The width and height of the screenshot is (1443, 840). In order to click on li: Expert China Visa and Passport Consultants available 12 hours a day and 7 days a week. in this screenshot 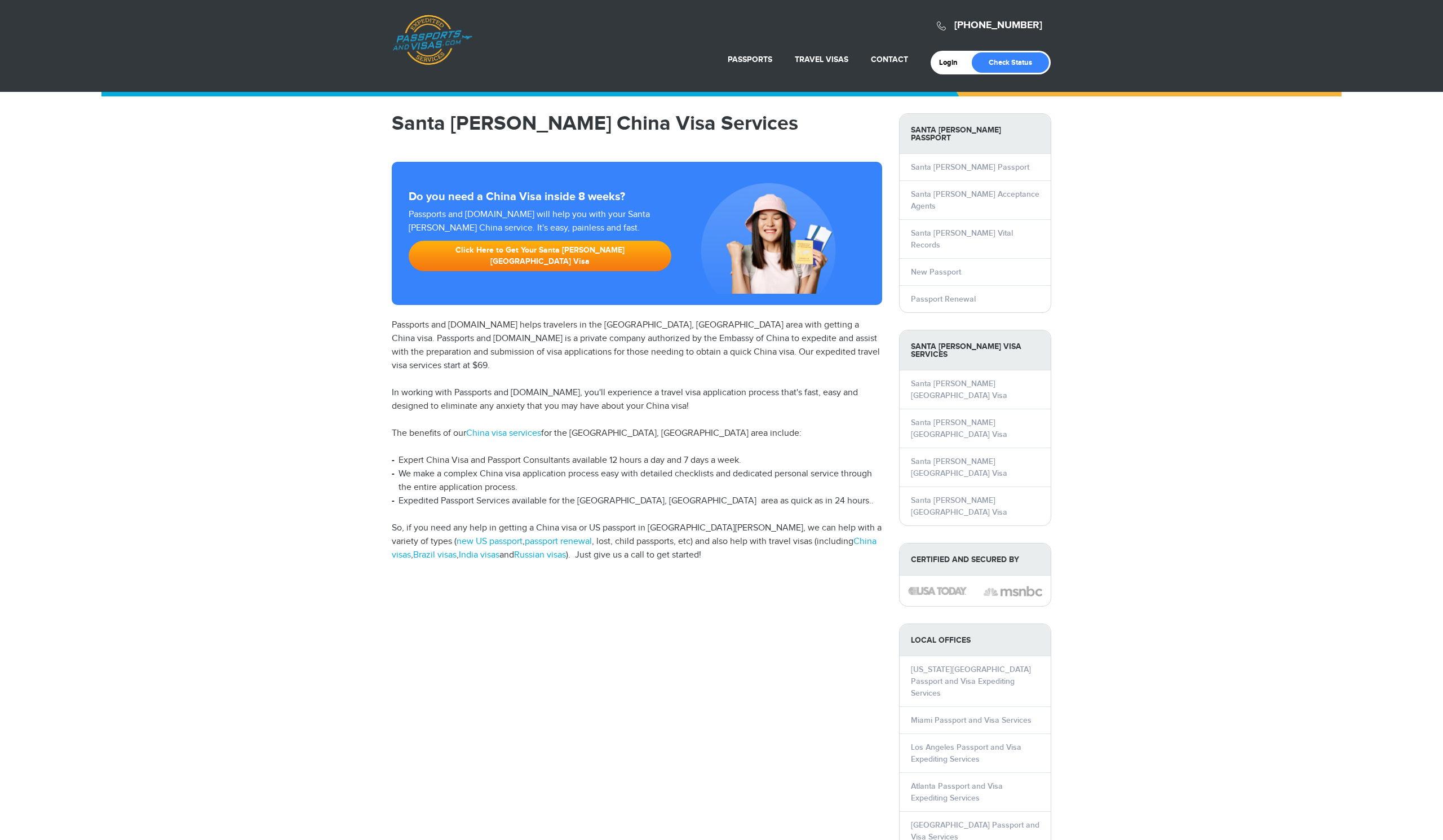, I will do `click(637, 460)`.